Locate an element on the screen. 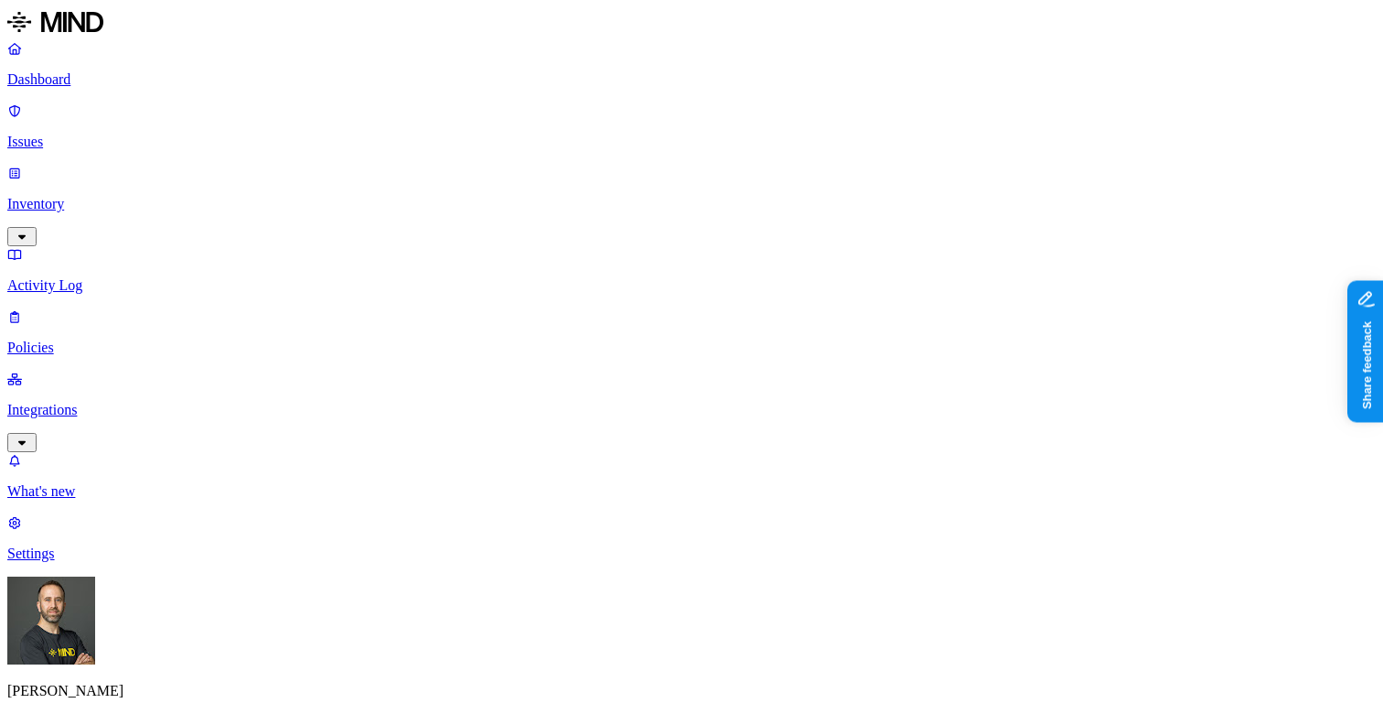 The width and height of the screenshot is (1383, 703). p: Dashboard is located at coordinates (692, 80).